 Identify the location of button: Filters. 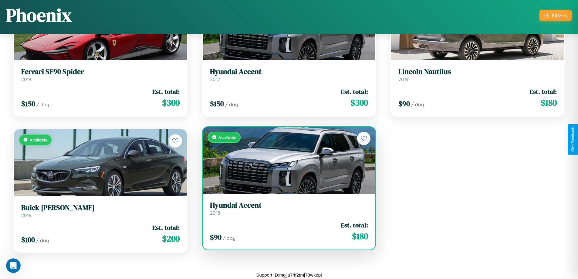
(556, 15).